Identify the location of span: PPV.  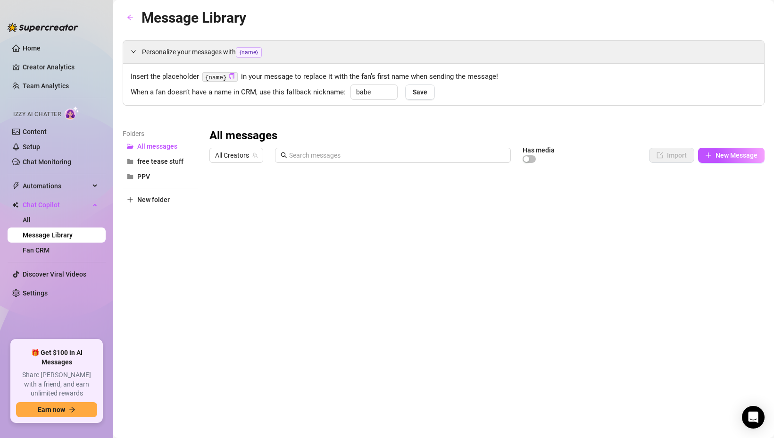
(143, 176).